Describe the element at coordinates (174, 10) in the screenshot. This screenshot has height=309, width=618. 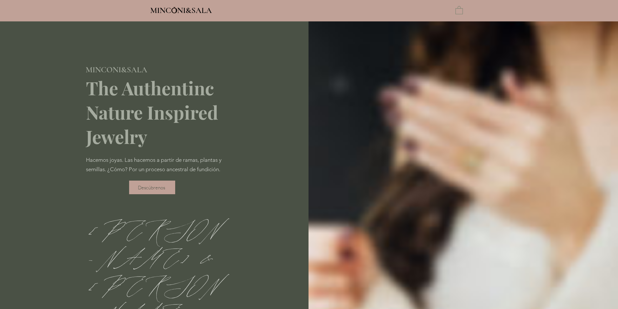
I see `img: Minconi Sala` at that location.